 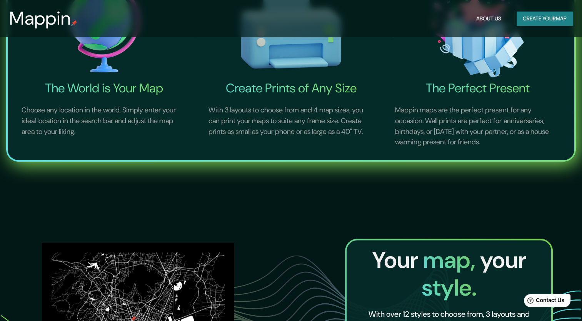 I want to click on p: Choose any location in the world. Simply enter your ideal location in the search bar and adjust t..., so click(x=104, y=121).